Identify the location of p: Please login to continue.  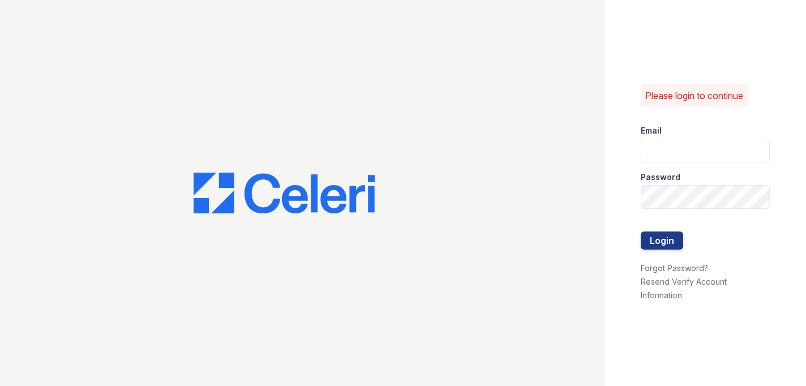
(694, 96).